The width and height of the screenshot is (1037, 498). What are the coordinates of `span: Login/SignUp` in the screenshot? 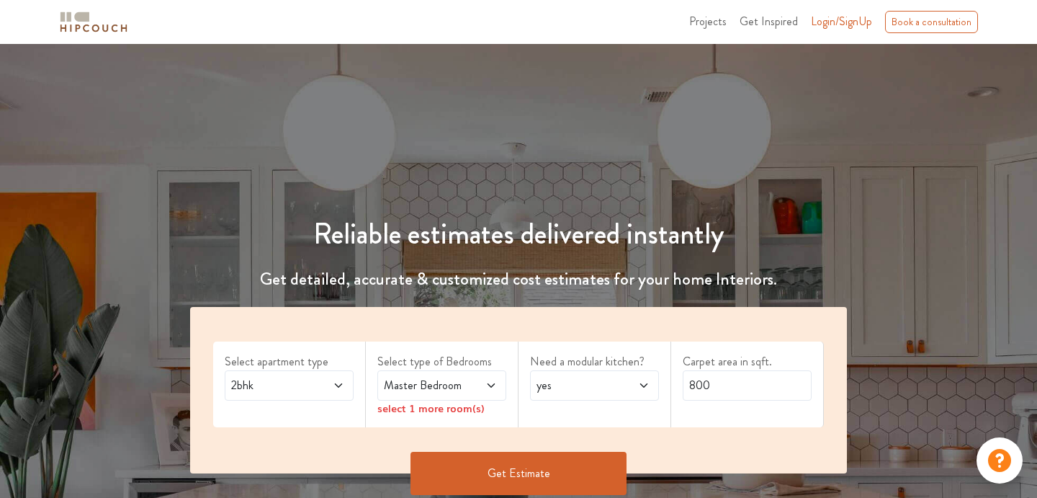 It's located at (841, 21).